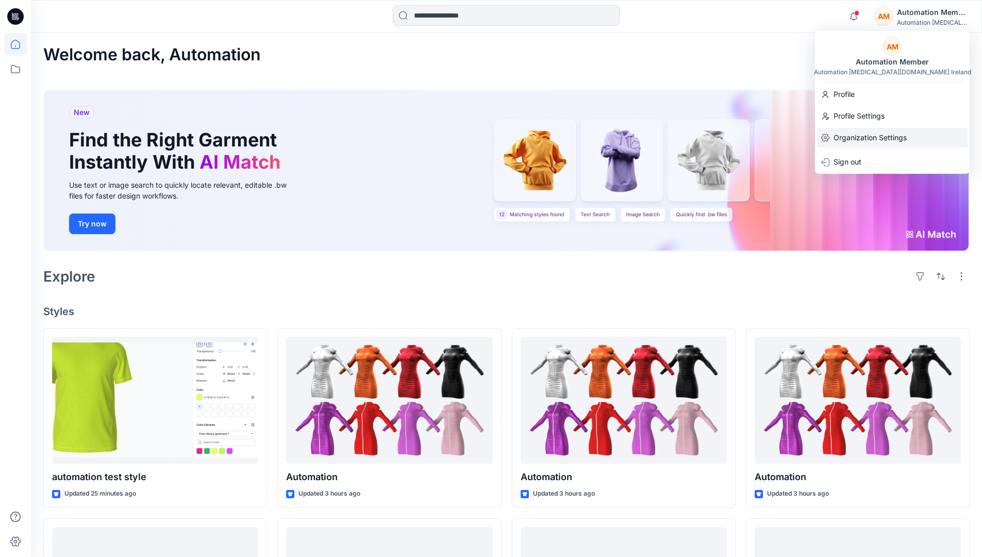 This screenshot has width=982, height=557. I want to click on h2: Explore, so click(69, 276).